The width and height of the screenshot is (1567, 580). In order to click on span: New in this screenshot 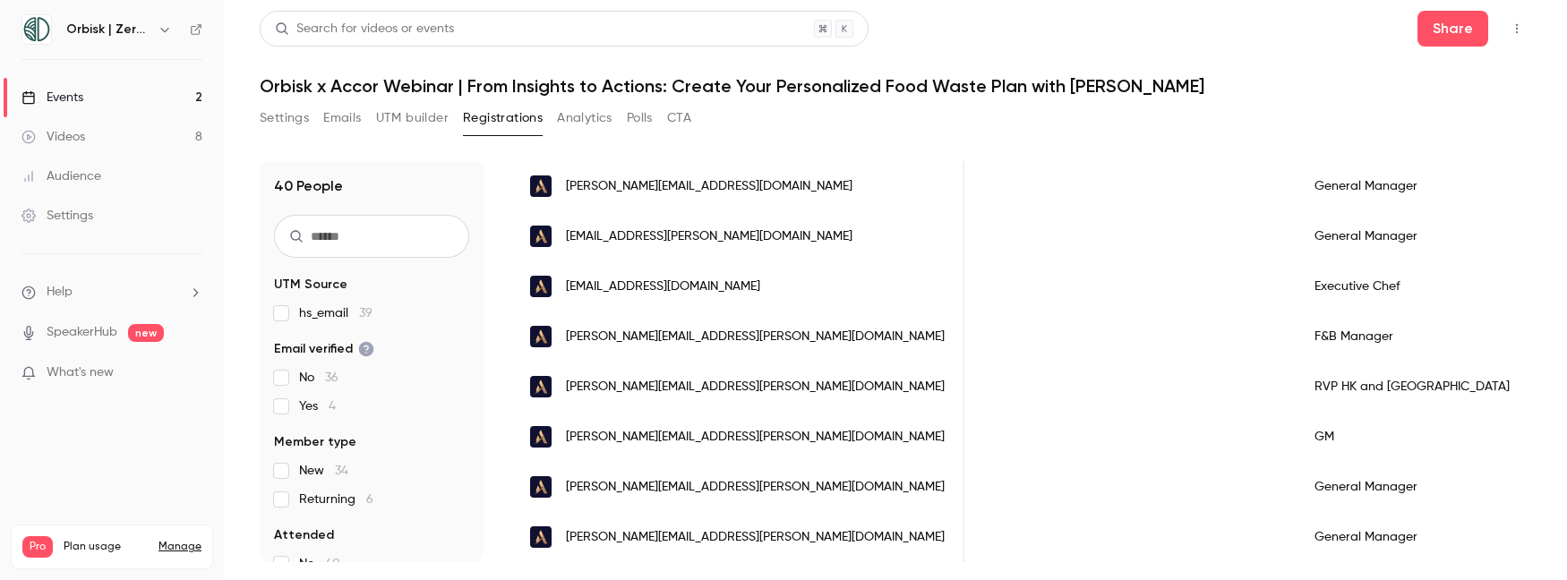, I will do `click(323, 471)`.